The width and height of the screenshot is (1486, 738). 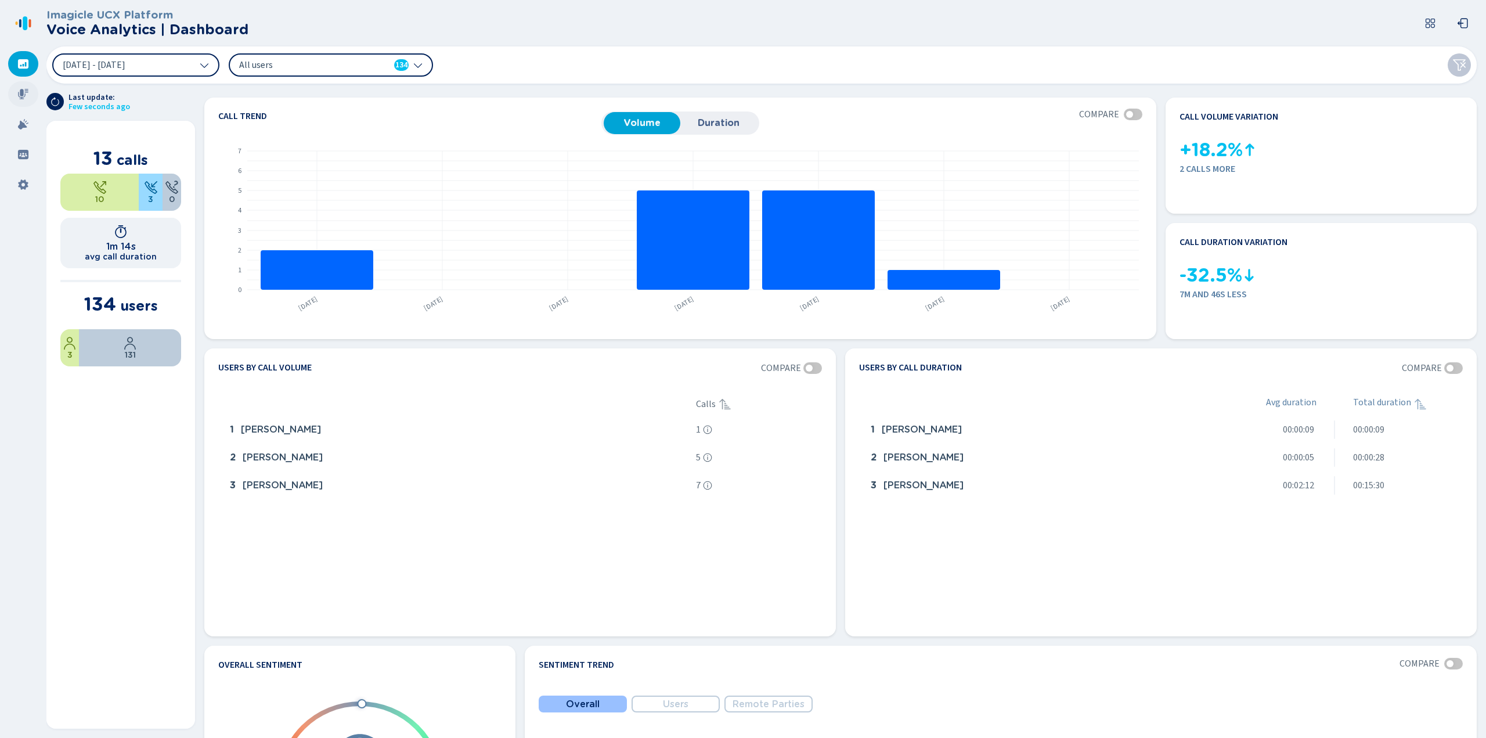 I want to click on span: Few seconds ago, so click(x=99, y=107).